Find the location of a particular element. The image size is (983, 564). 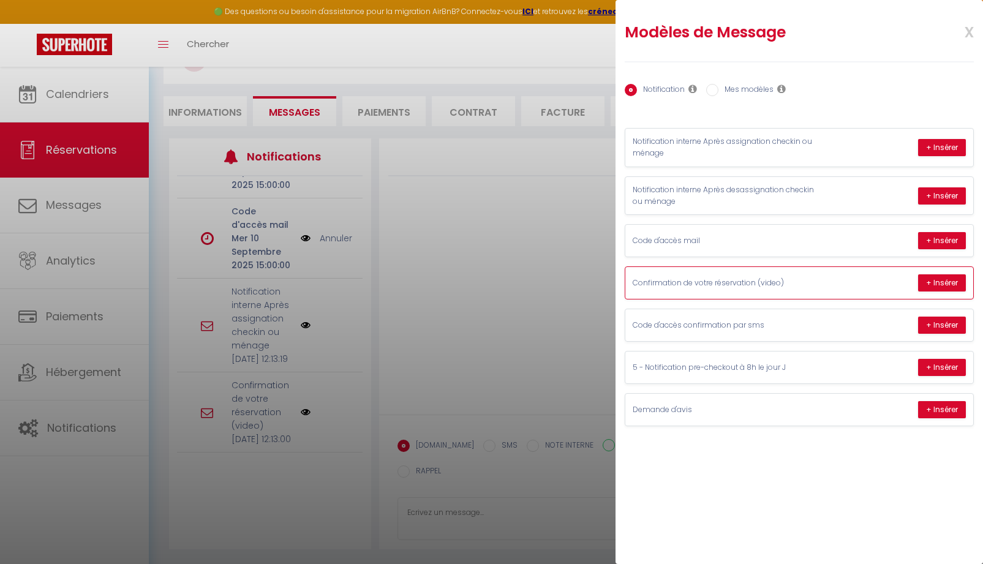

label: Mes modèles is located at coordinates (746, 91).